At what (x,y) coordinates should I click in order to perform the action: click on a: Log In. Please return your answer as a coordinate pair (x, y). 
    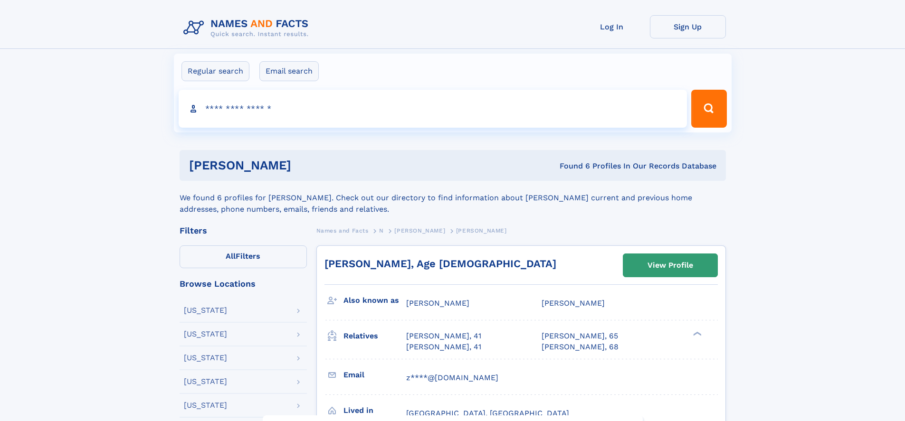
    Looking at the image, I should click on (612, 27).